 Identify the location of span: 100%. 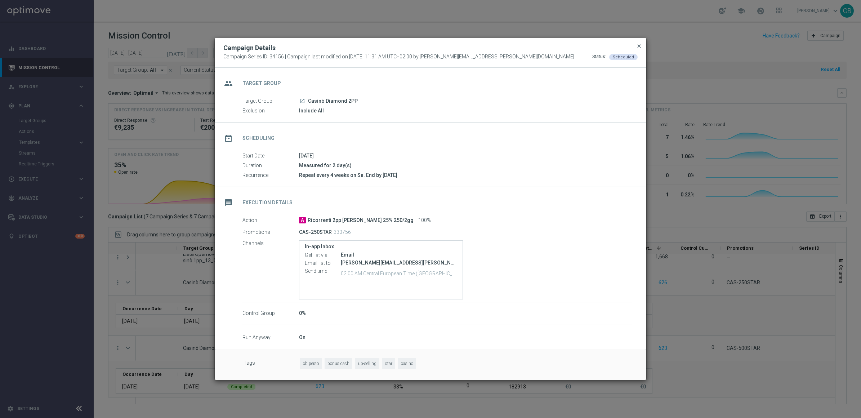
(424, 220).